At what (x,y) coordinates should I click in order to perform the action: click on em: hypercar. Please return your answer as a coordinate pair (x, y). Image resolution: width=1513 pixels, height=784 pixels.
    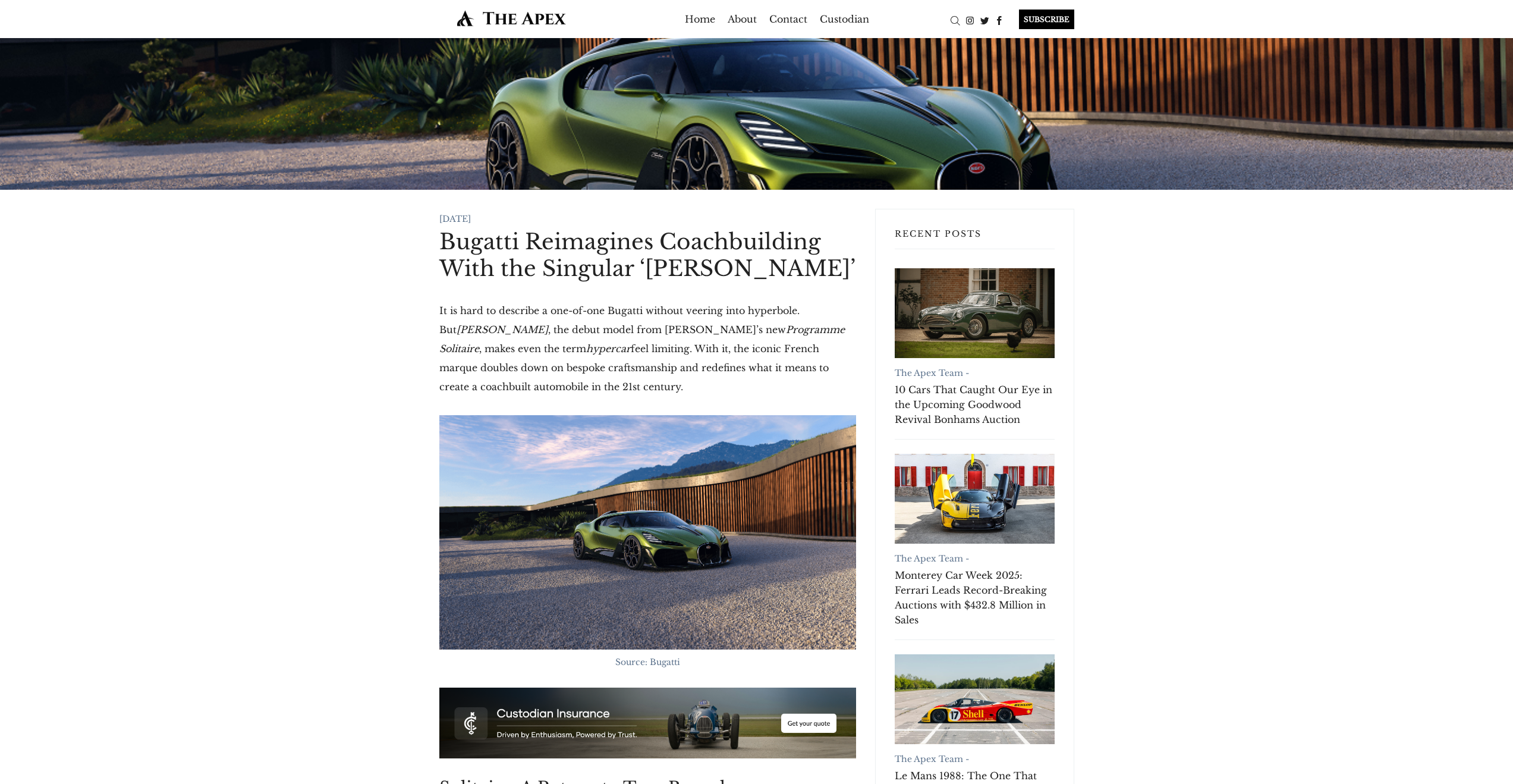
    Looking at the image, I should click on (608, 349).